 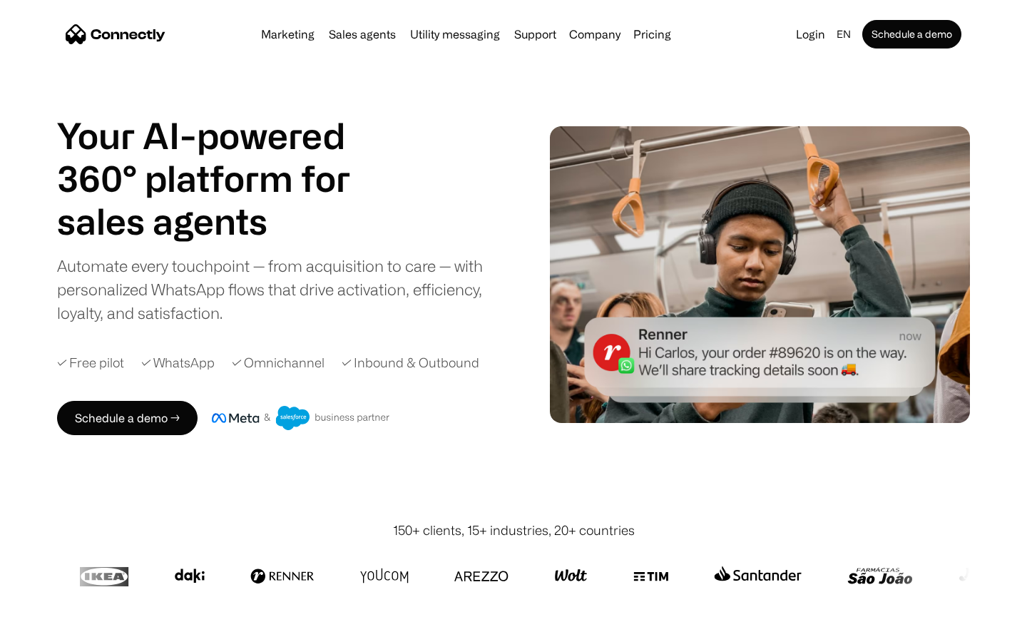 I want to click on div: en, so click(x=844, y=34).